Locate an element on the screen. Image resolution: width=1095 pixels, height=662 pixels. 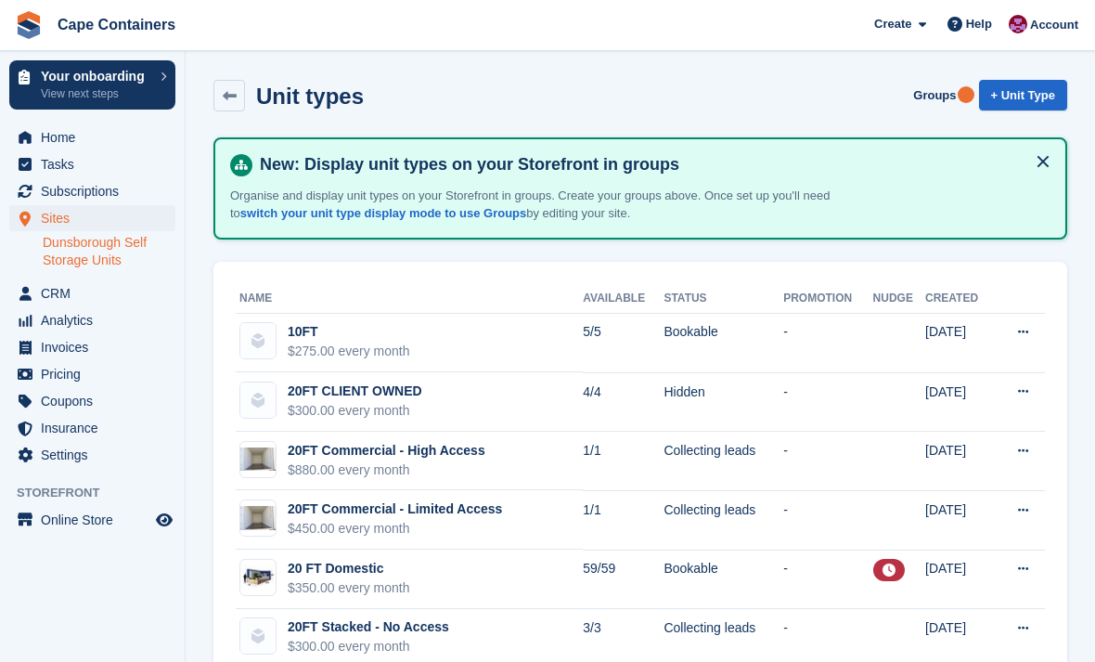
a: Cape Containers is located at coordinates (116, 24).